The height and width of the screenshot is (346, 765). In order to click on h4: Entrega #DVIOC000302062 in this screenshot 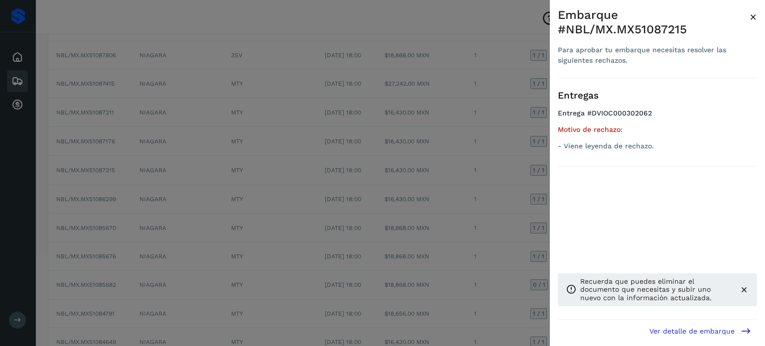, I will do `click(658, 117)`.